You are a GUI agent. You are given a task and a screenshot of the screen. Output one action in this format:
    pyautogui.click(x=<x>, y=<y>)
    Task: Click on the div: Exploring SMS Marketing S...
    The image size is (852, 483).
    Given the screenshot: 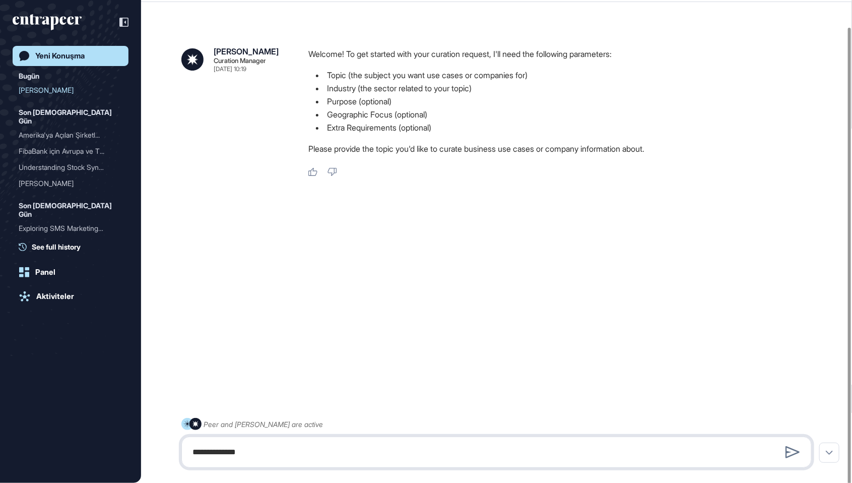 What is the action you would take?
    pyautogui.click(x=67, y=228)
    